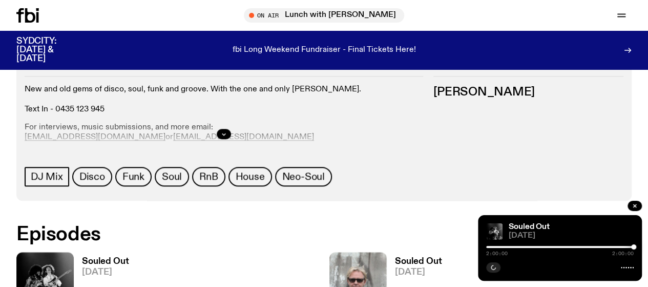 The image size is (648, 287). What do you see at coordinates (133, 176) in the screenshot?
I see `a: Funk` at bounding box center [133, 176].